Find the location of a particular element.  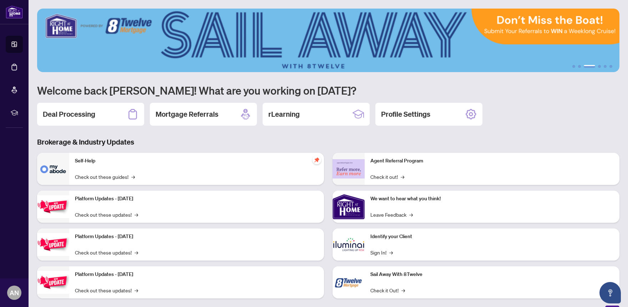

a: Sign In!→ is located at coordinates (381, 252).